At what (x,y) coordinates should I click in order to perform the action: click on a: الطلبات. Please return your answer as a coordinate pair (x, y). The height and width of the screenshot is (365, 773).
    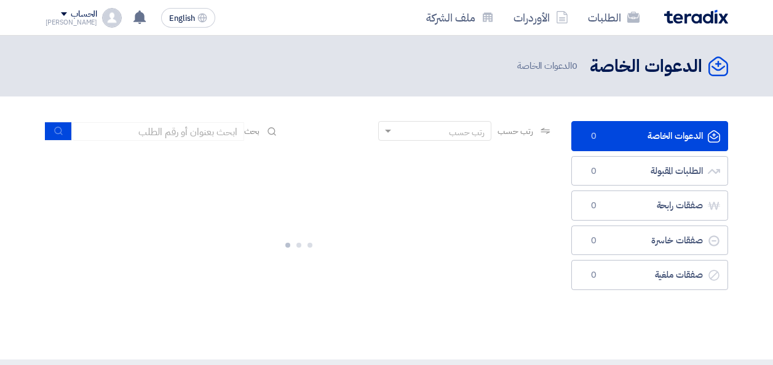
    Looking at the image, I should click on (614, 17).